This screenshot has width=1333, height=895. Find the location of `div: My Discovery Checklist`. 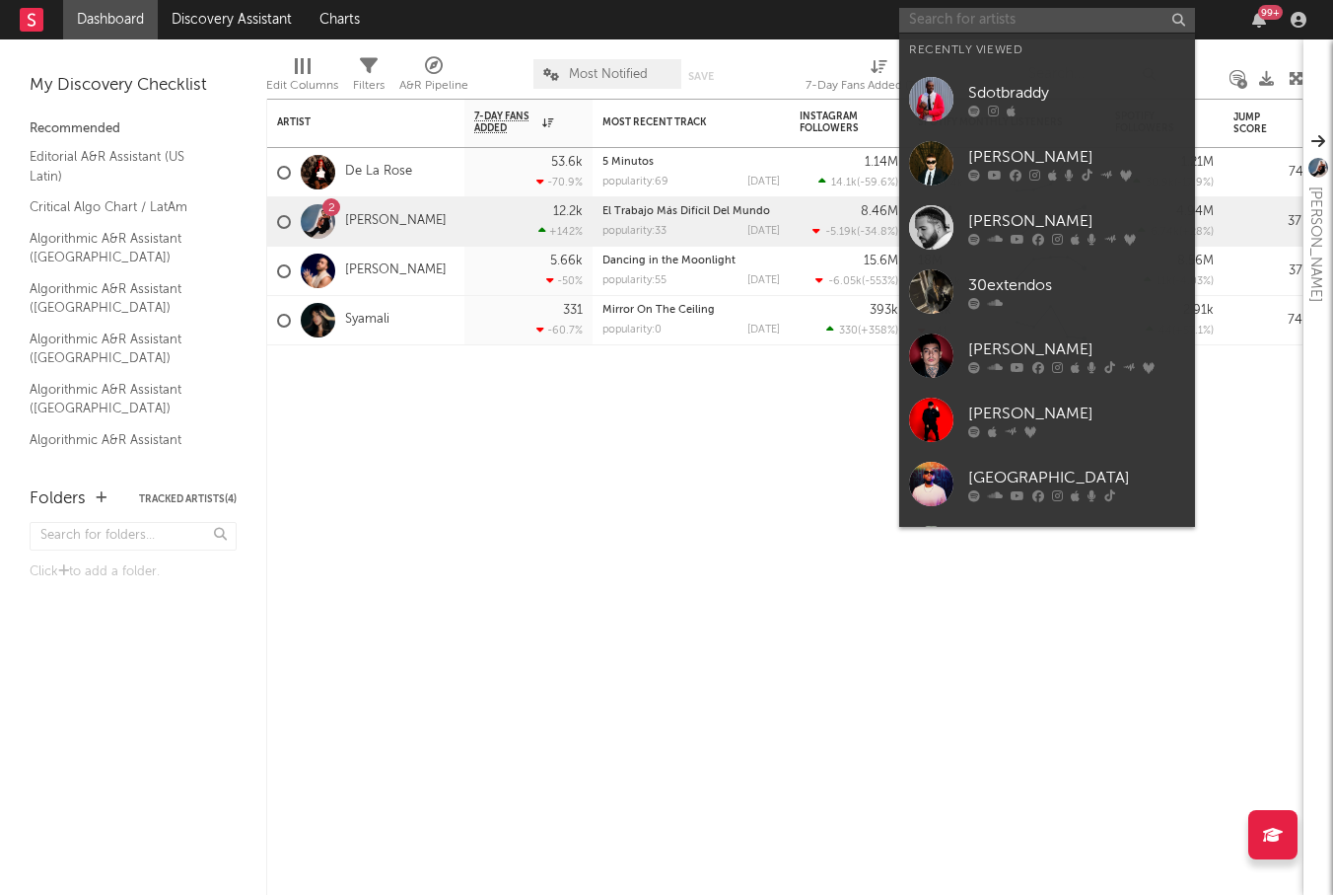

div: My Discovery Checklist is located at coordinates (133, 86).